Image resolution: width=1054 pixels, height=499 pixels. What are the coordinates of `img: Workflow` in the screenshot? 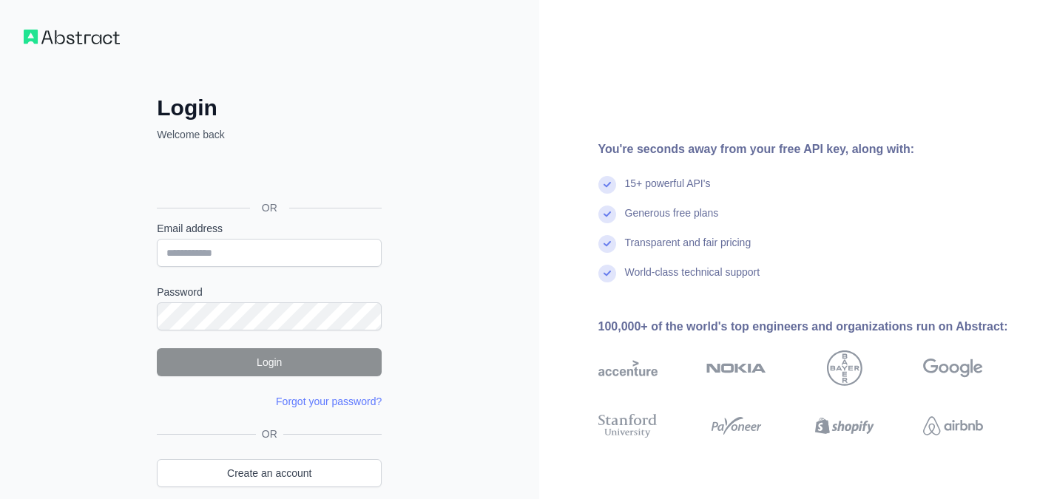 It's located at (72, 37).